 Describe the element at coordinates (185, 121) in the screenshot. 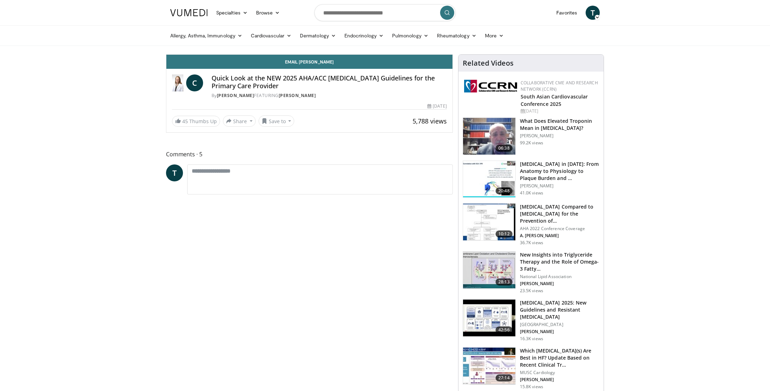

I see `span: 45` at that location.